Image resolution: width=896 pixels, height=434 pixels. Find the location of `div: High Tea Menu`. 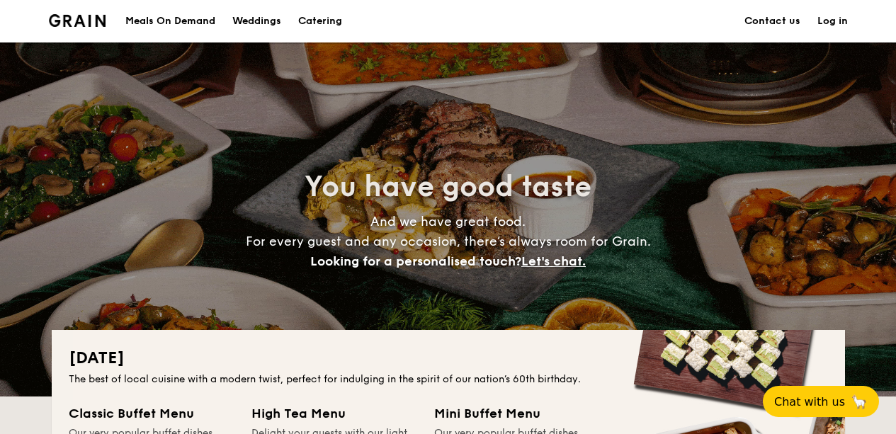

div: High Tea Menu is located at coordinates (334, 414).